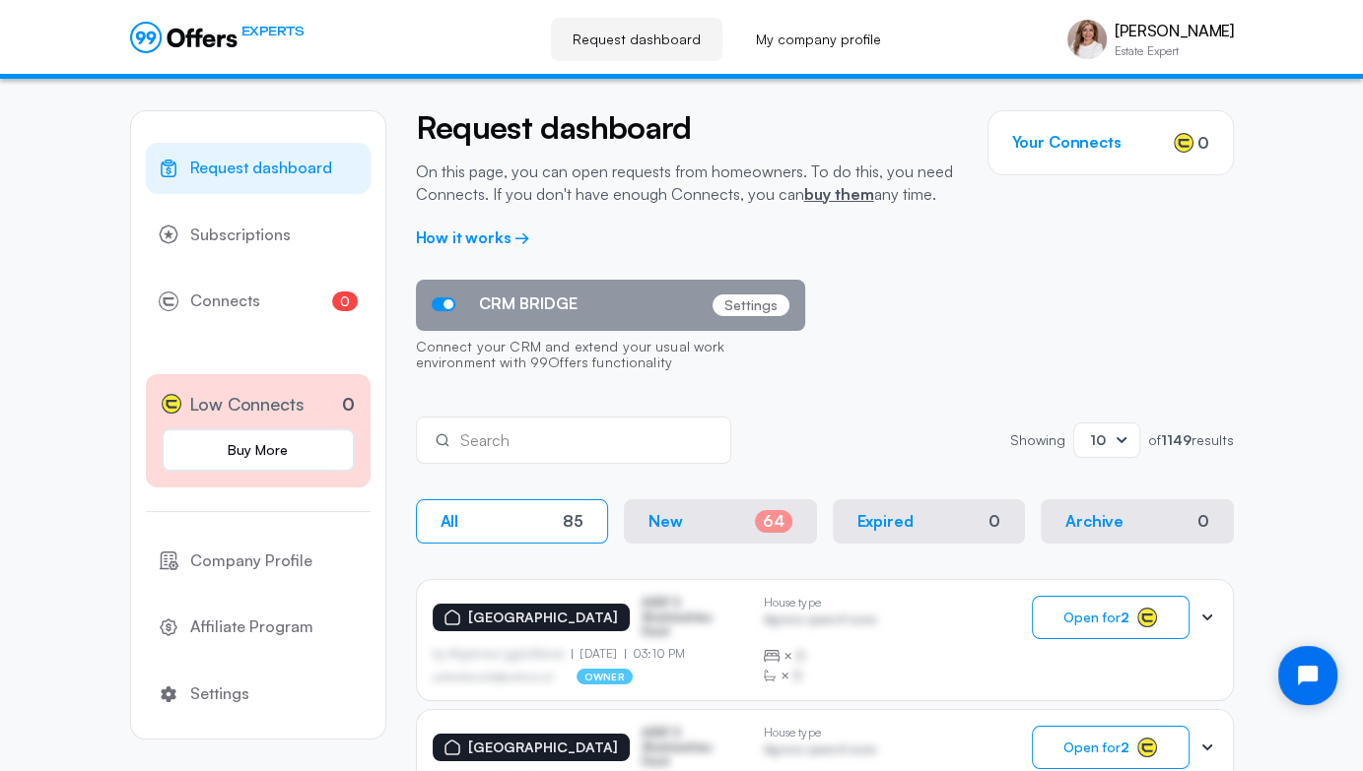 Image resolution: width=1363 pixels, height=771 pixels. Describe the element at coordinates (258, 235) in the screenshot. I see `a: Subscriptions` at that location.